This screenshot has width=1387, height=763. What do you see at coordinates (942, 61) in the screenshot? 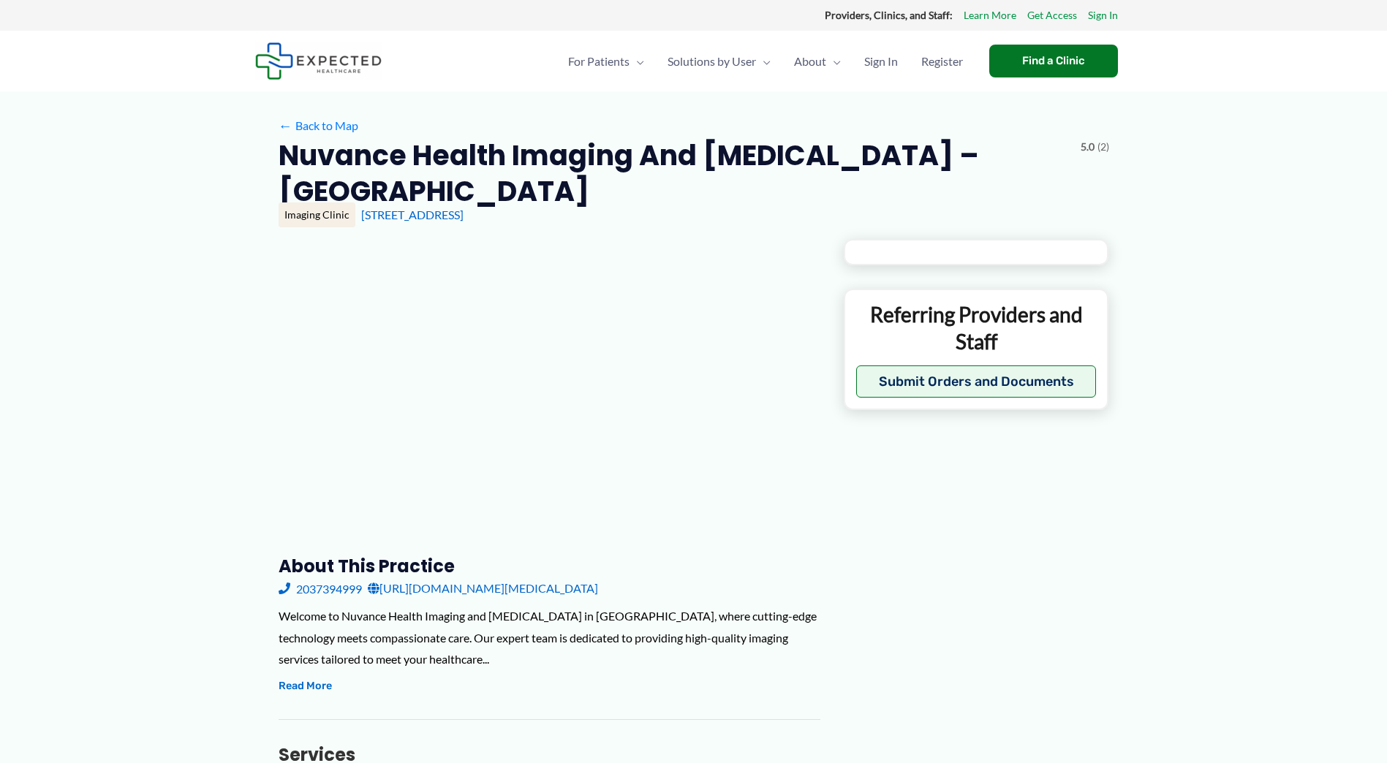
I see `a: Register` at bounding box center [942, 61].